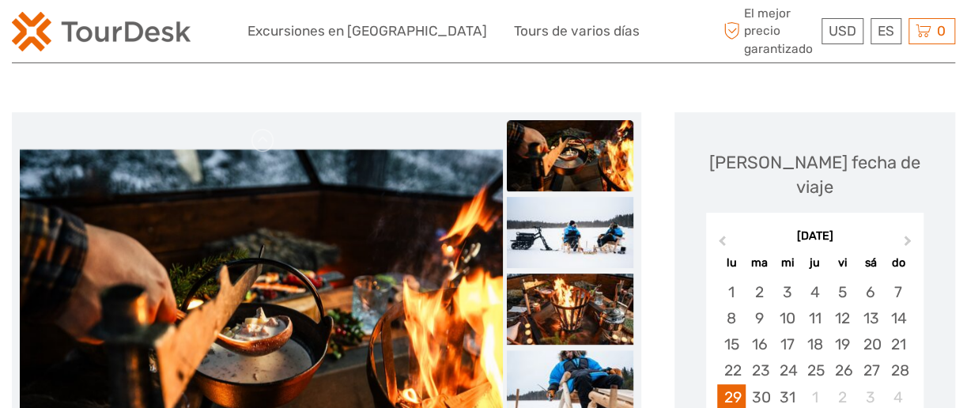  Describe the element at coordinates (759, 344) in the screenshot. I see `div: Choose martes, 16 de diciembre de 2025` at that location.